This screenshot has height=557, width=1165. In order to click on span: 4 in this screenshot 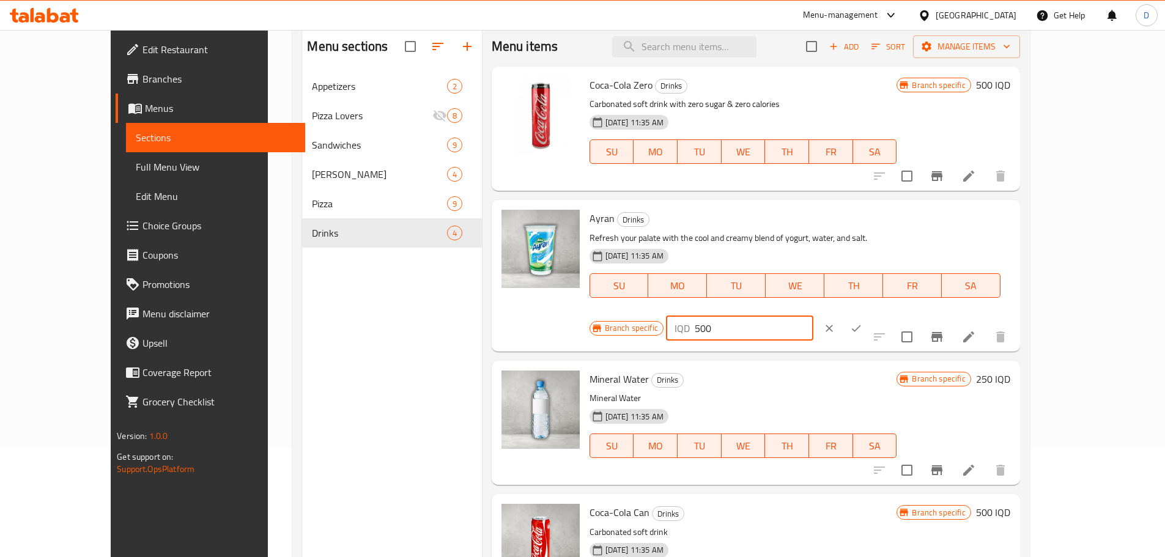, I will do `click(454, 233)`.